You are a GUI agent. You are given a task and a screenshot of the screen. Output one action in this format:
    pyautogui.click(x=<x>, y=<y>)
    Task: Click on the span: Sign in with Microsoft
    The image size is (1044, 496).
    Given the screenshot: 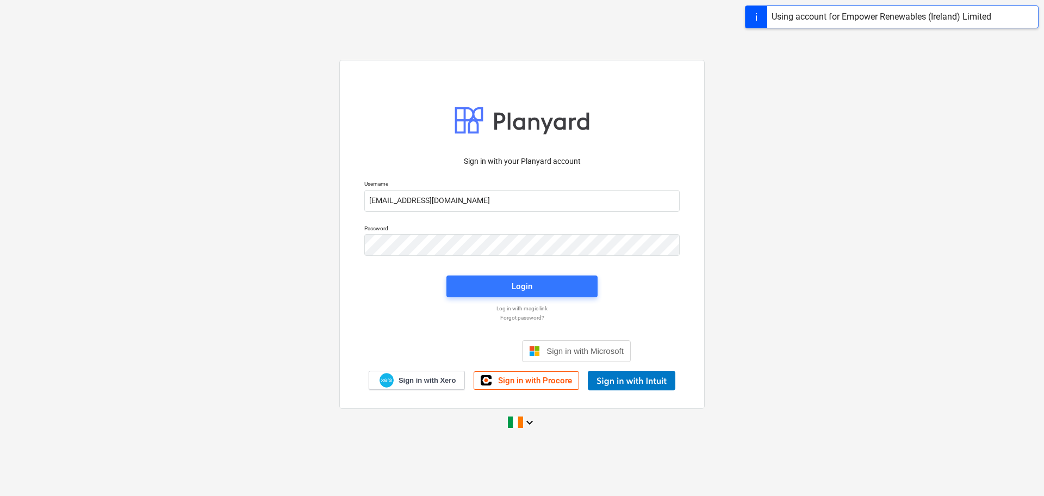 What is the action you would take?
    pyautogui.click(x=585, y=350)
    